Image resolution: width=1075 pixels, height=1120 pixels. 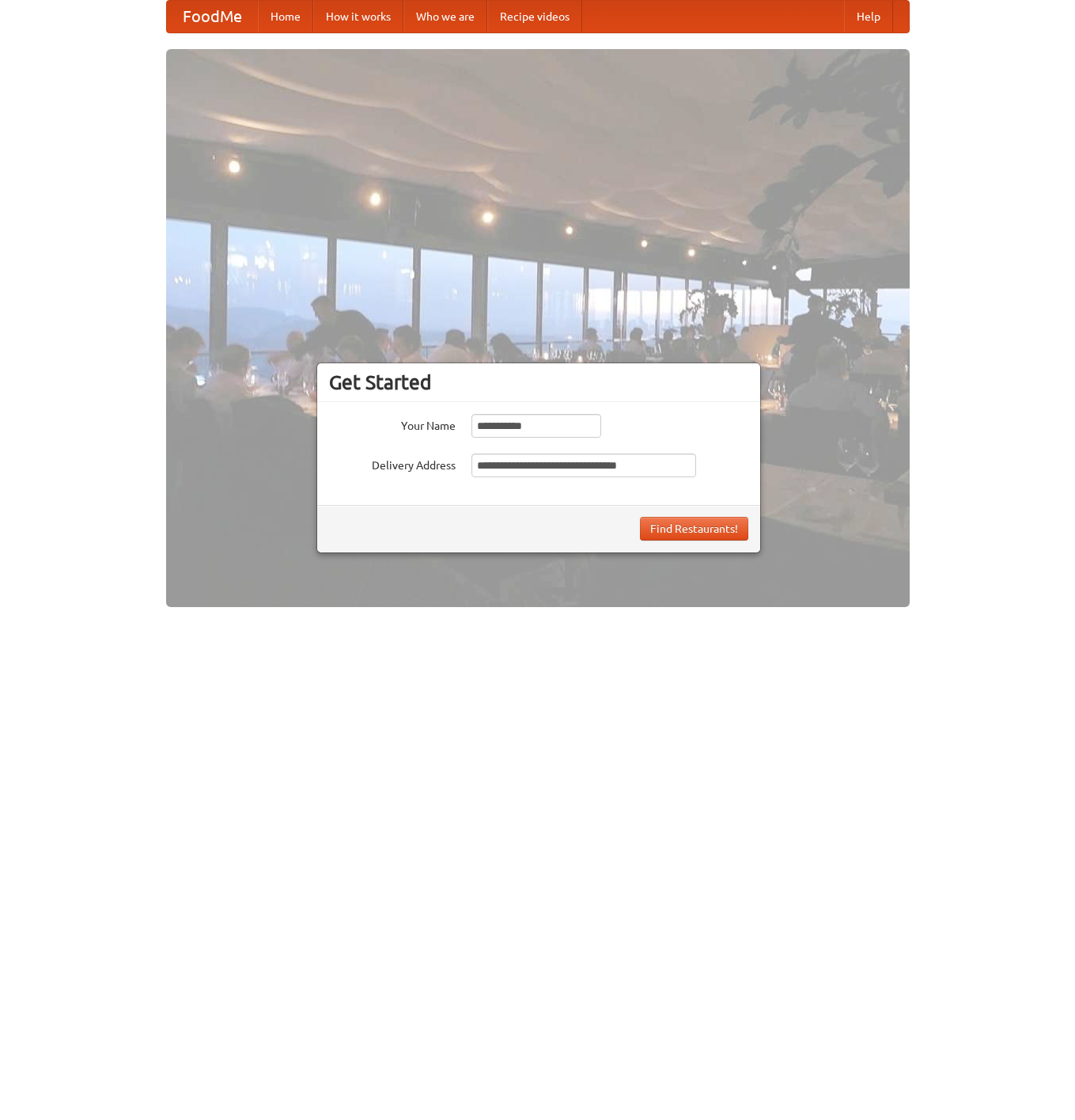 I want to click on label: Delivery Address, so click(x=393, y=463).